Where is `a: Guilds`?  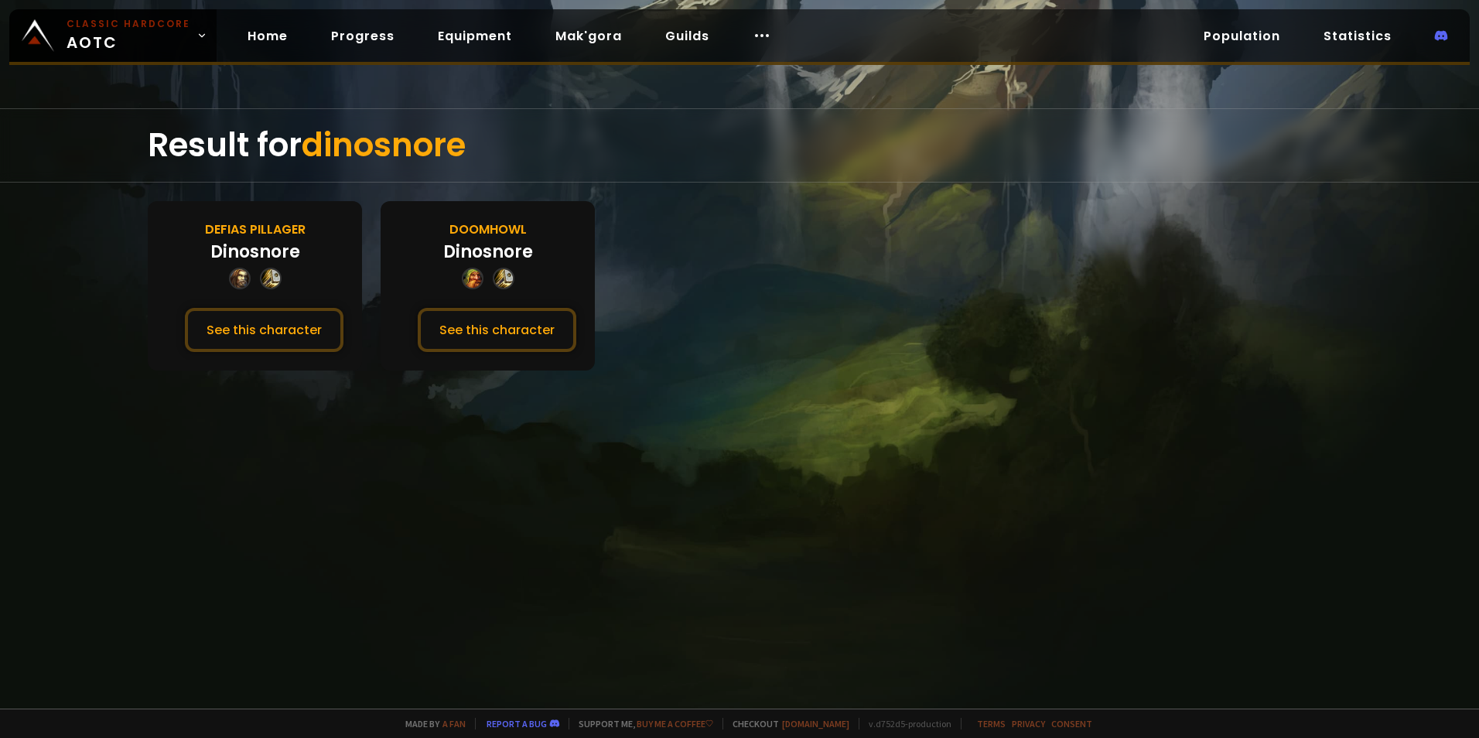 a: Guilds is located at coordinates (687, 36).